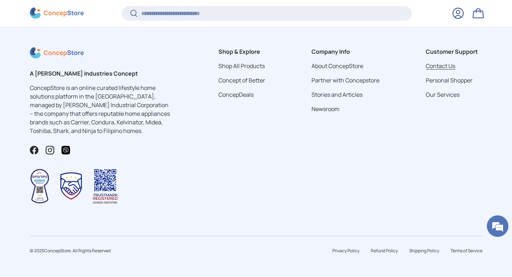 The image size is (512, 277). I want to click on textarea: Type your message and hit 'Enter', so click(70, 209).